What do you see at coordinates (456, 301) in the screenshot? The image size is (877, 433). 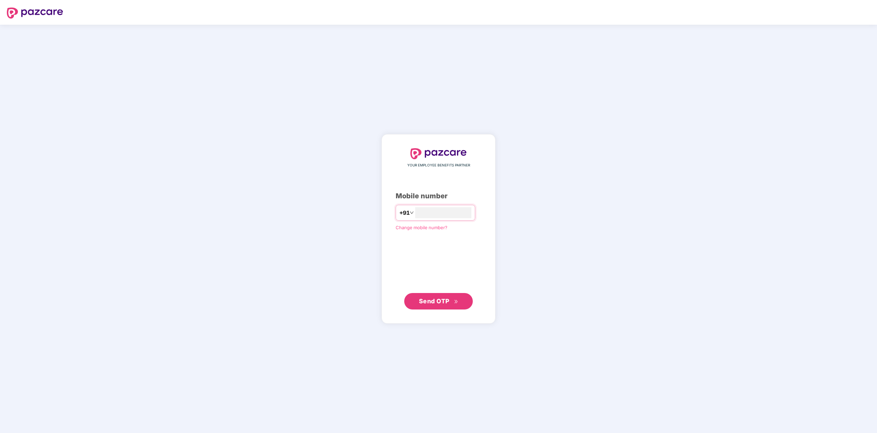 I see `span: double-right` at bounding box center [456, 301].